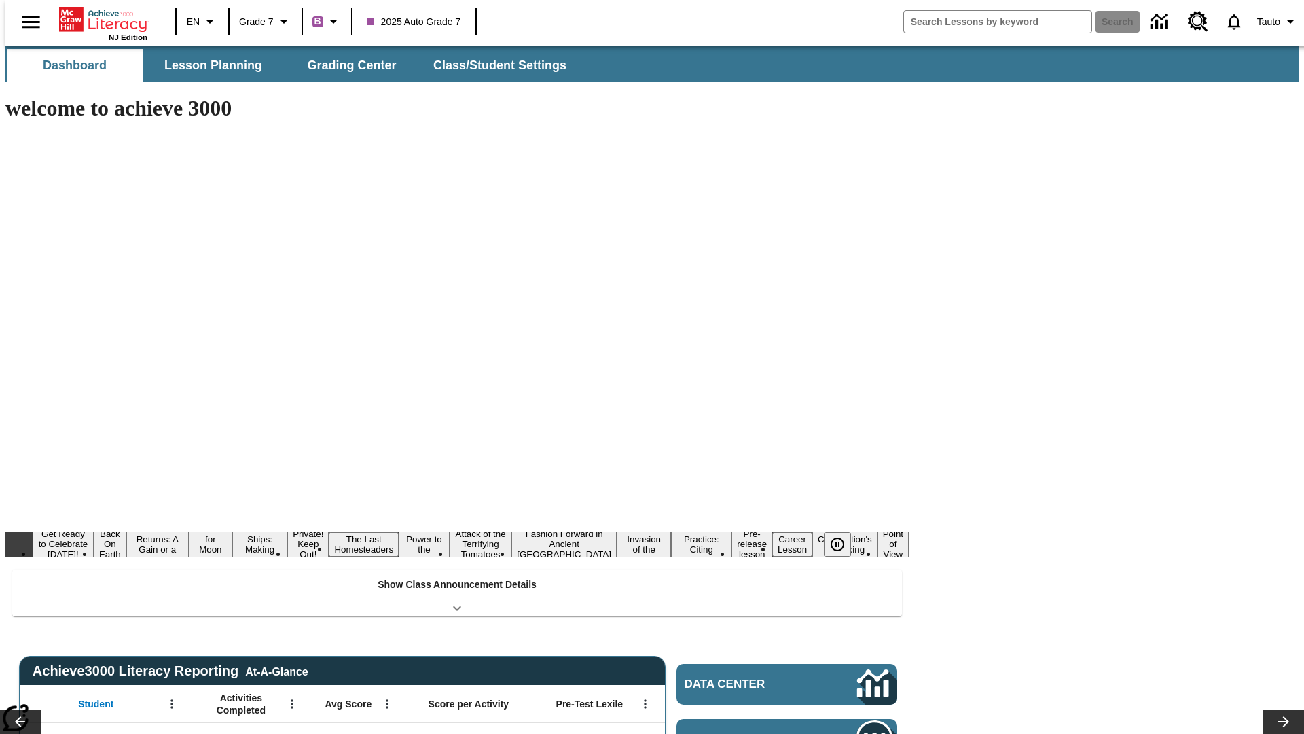  What do you see at coordinates (158, 544) in the screenshot?
I see `button: Slide 3 Free Returns: A Gain or a Drain?` at bounding box center [158, 544].